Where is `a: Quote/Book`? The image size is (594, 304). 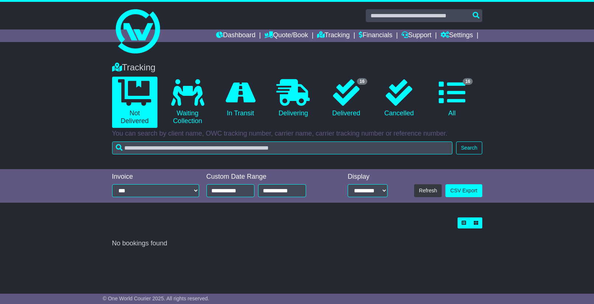 a: Quote/Book is located at coordinates (286, 36).